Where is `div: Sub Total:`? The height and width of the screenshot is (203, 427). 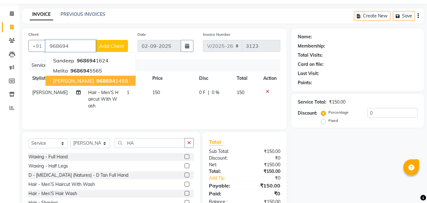
div: Sub Total: is located at coordinates (225, 151).